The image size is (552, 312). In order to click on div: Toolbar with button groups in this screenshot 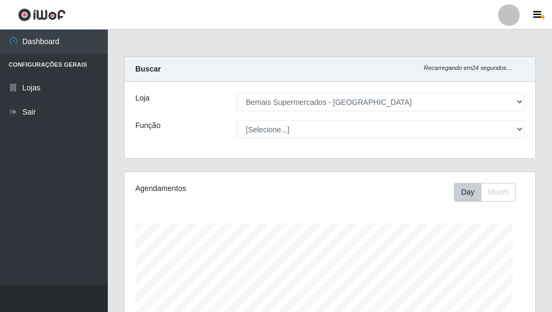, I will do `click(488, 192)`.